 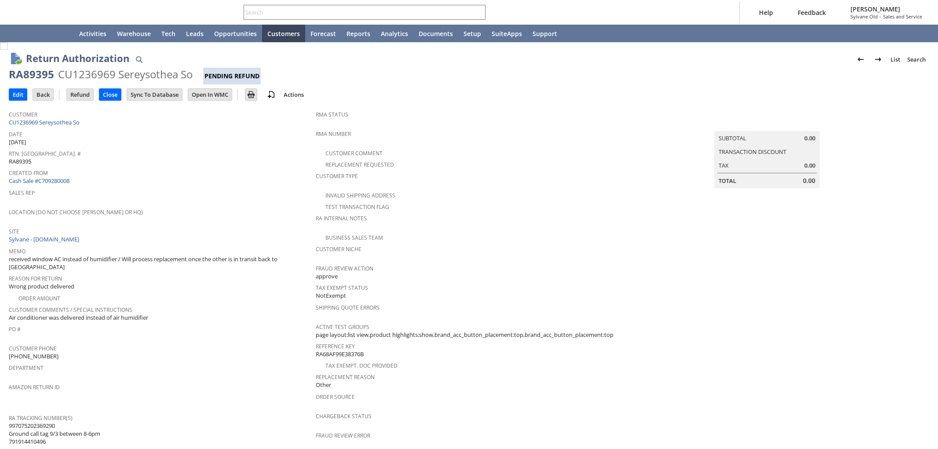 What do you see at coordinates (235, 33) in the screenshot?
I see `span: Opportunities` at bounding box center [235, 33].